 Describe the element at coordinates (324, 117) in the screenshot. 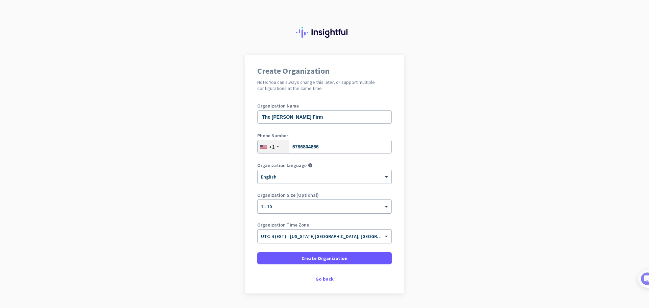

I see `input: What is the name of your organization?` at that location.